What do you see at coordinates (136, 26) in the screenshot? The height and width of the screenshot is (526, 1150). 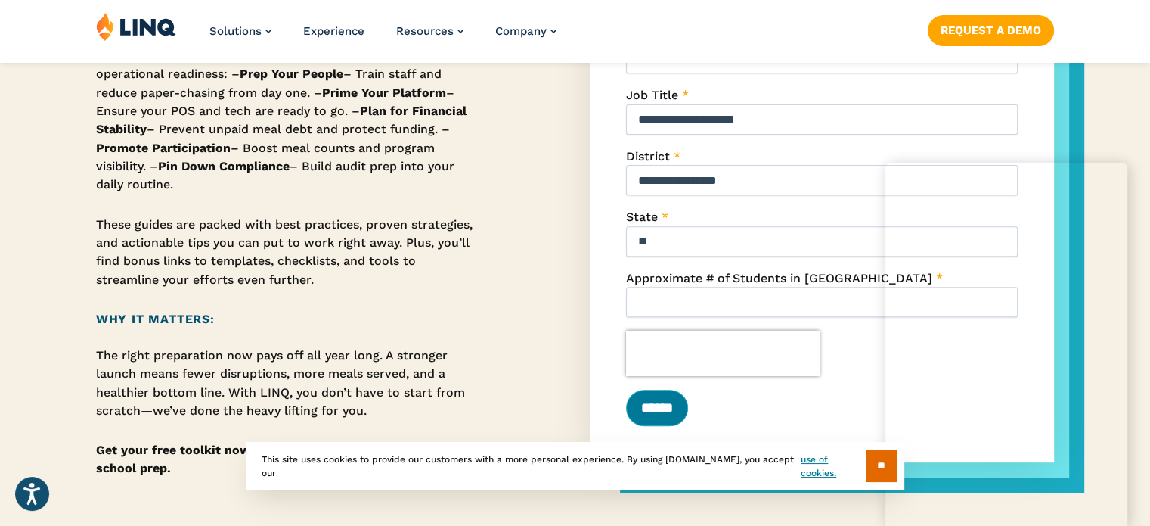 I see `img: LINQ | K‑12 Software` at bounding box center [136, 26].